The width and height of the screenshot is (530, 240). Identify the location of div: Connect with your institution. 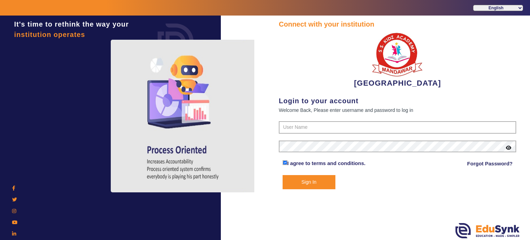
(398, 24).